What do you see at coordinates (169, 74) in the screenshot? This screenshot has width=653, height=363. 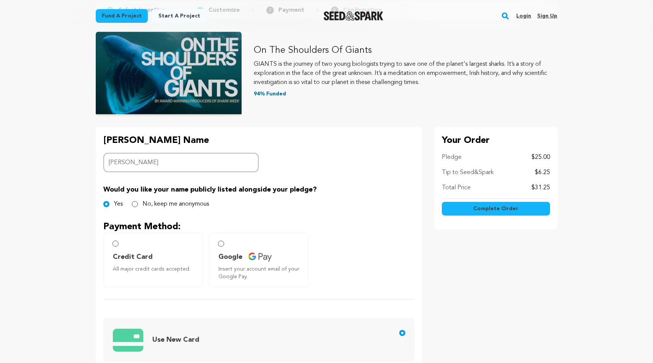 I see `img: On The Shoulders Of Giants image` at bounding box center [169, 74].